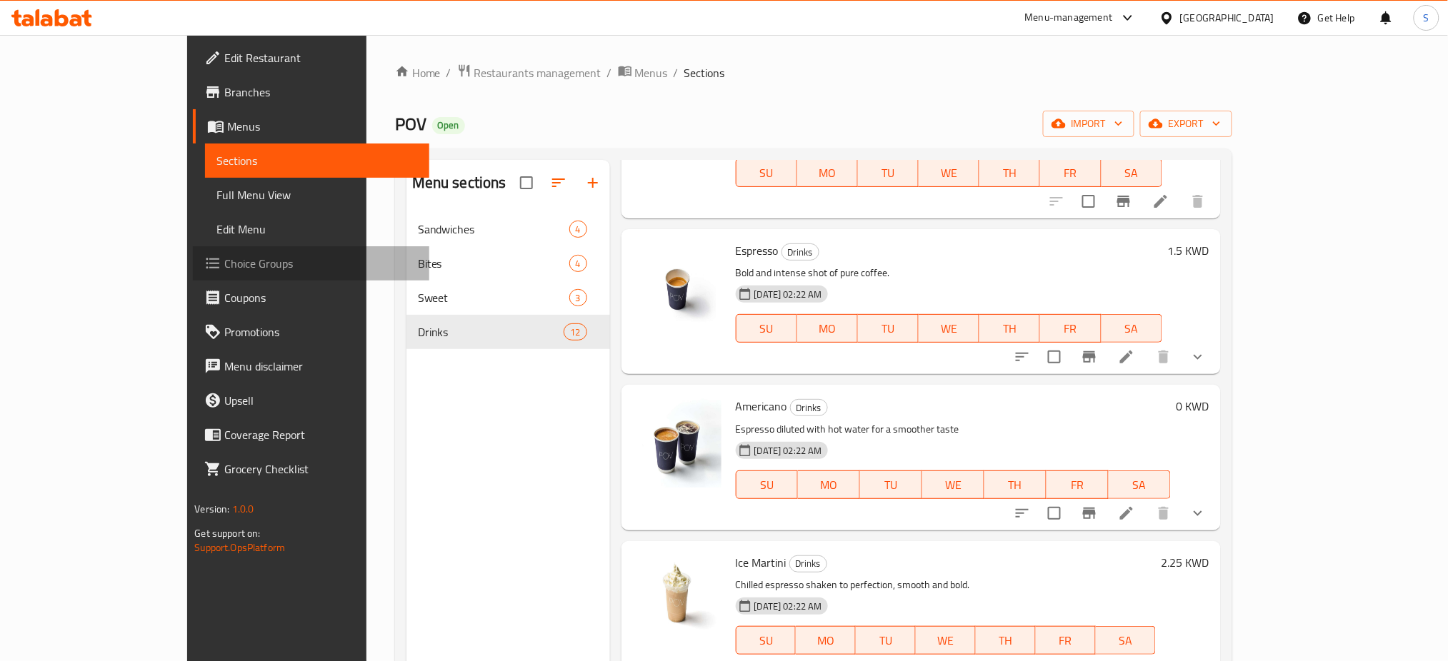 This screenshot has height=661, width=1448. What do you see at coordinates (317, 195) in the screenshot?
I see `a: Full Menu View` at bounding box center [317, 195].